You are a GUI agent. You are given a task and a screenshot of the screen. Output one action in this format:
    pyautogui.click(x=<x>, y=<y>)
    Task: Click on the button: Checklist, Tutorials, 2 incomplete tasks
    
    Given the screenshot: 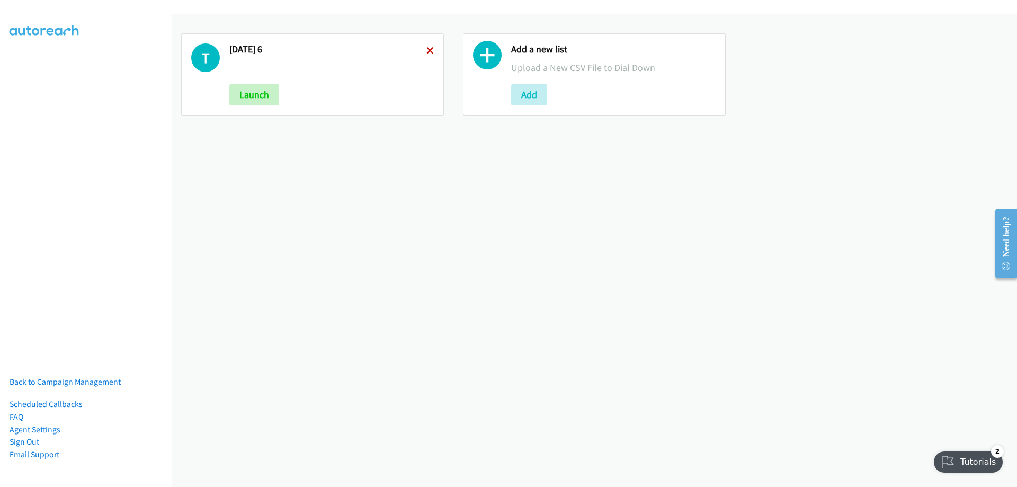 What is the action you would take?
    pyautogui.click(x=41, y=21)
    